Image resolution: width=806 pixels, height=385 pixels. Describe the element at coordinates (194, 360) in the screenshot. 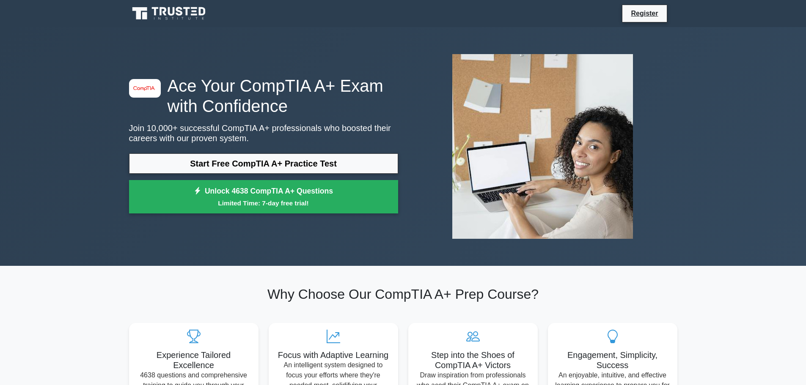

I see `h5: Experience Tailored Excellence` at that location.